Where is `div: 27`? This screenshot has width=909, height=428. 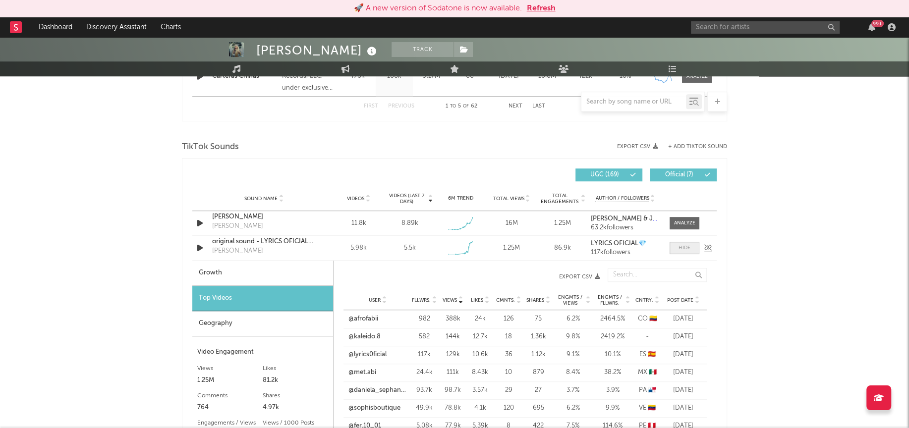
div: 27 is located at coordinates (538, 391).